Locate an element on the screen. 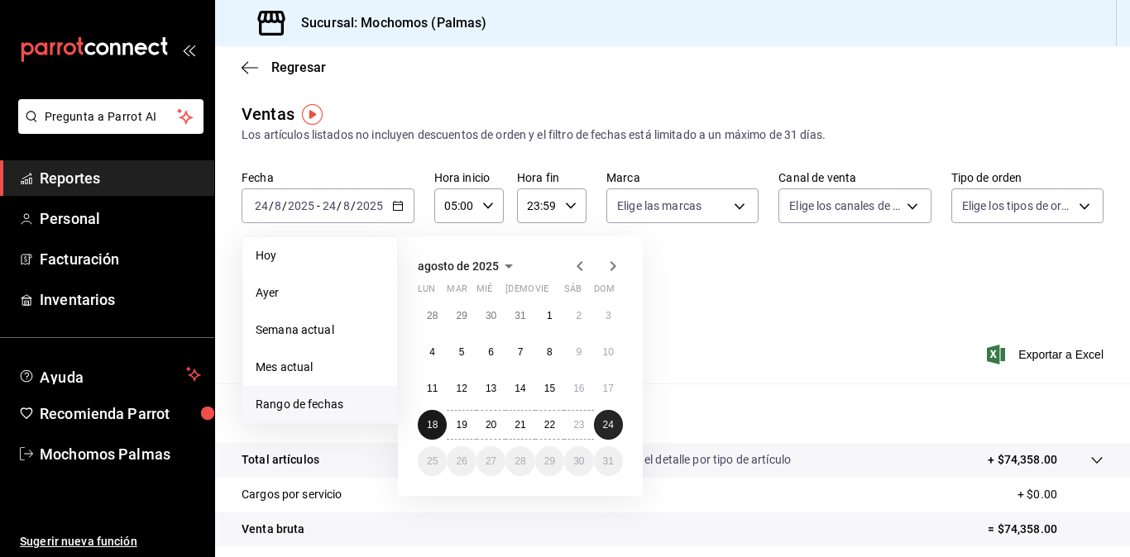  span: Semana actual is located at coordinates (319, 330).